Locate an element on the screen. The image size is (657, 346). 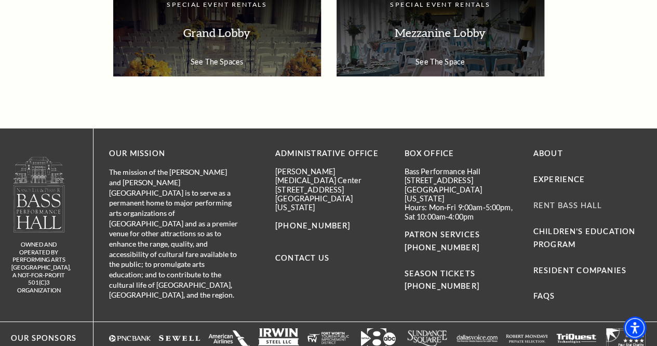
p: BOX OFFICE is located at coordinates (461, 153).